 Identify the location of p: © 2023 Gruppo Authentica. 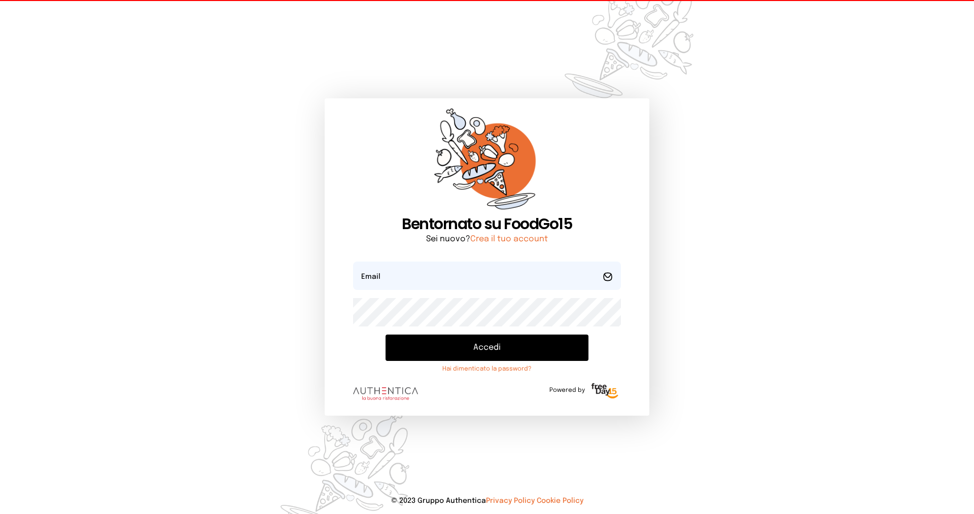
(487, 501).